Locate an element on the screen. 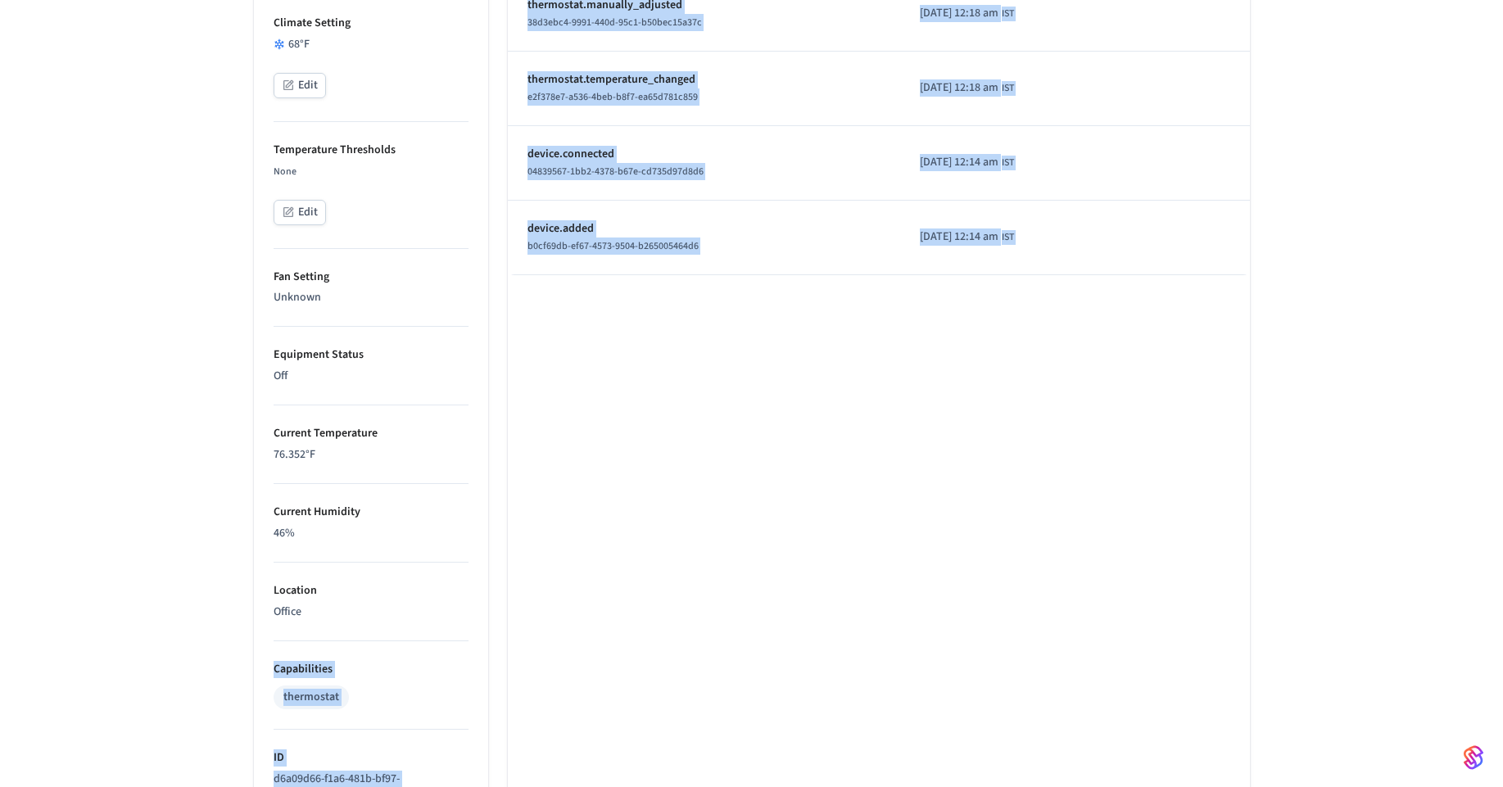 This screenshot has width=1503, height=787. span: 38d3ebc4-9991-440d-95c1-b50bec15a37c is located at coordinates (614, 22).